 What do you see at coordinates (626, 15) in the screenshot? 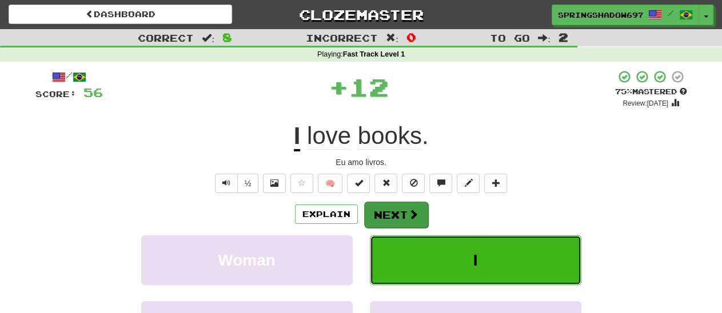
I see `a: SpringShadow6973 /` at bounding box center [626, 15].